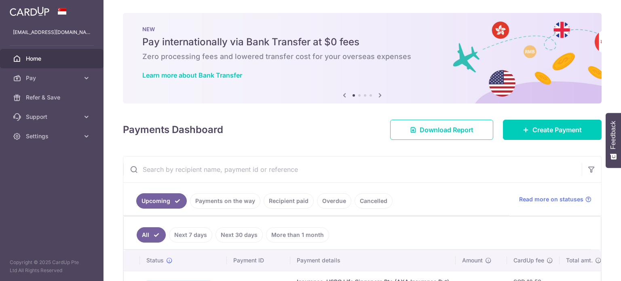 This screenshot has width=621, height=281. What do you see at coordinates (225, 201) in the screenshot?
I see `a: Payments on the way` at bounding box center [225, 201].